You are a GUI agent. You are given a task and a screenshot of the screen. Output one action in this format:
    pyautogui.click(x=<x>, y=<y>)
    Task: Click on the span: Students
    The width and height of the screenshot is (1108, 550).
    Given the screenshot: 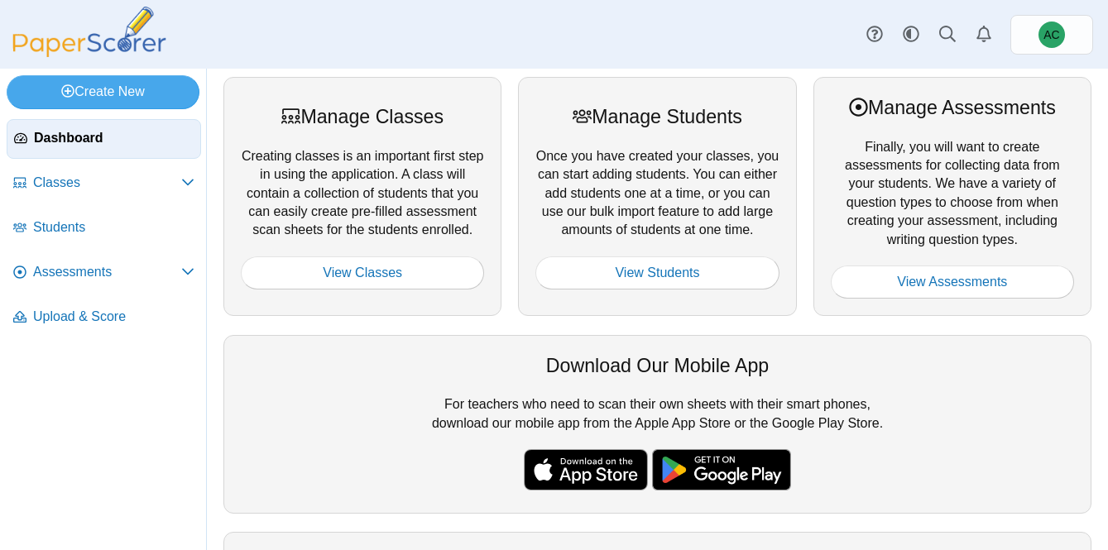 What is the action you would take?
    pyautogui.click(x=113, y=228)
    